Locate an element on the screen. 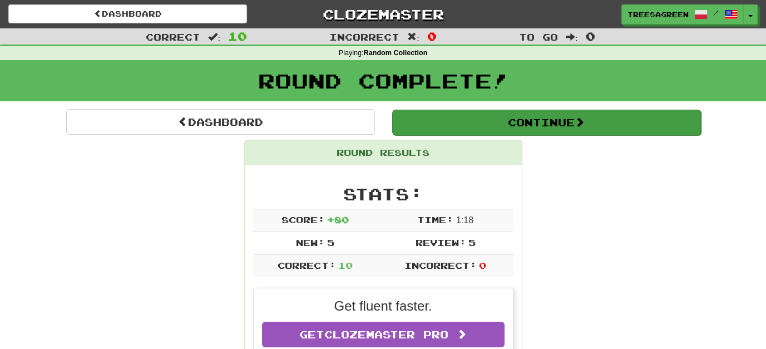 Image resolution: width=766 pixels, height=349 pixels. span: Time: is located at coordinates (435, 219).